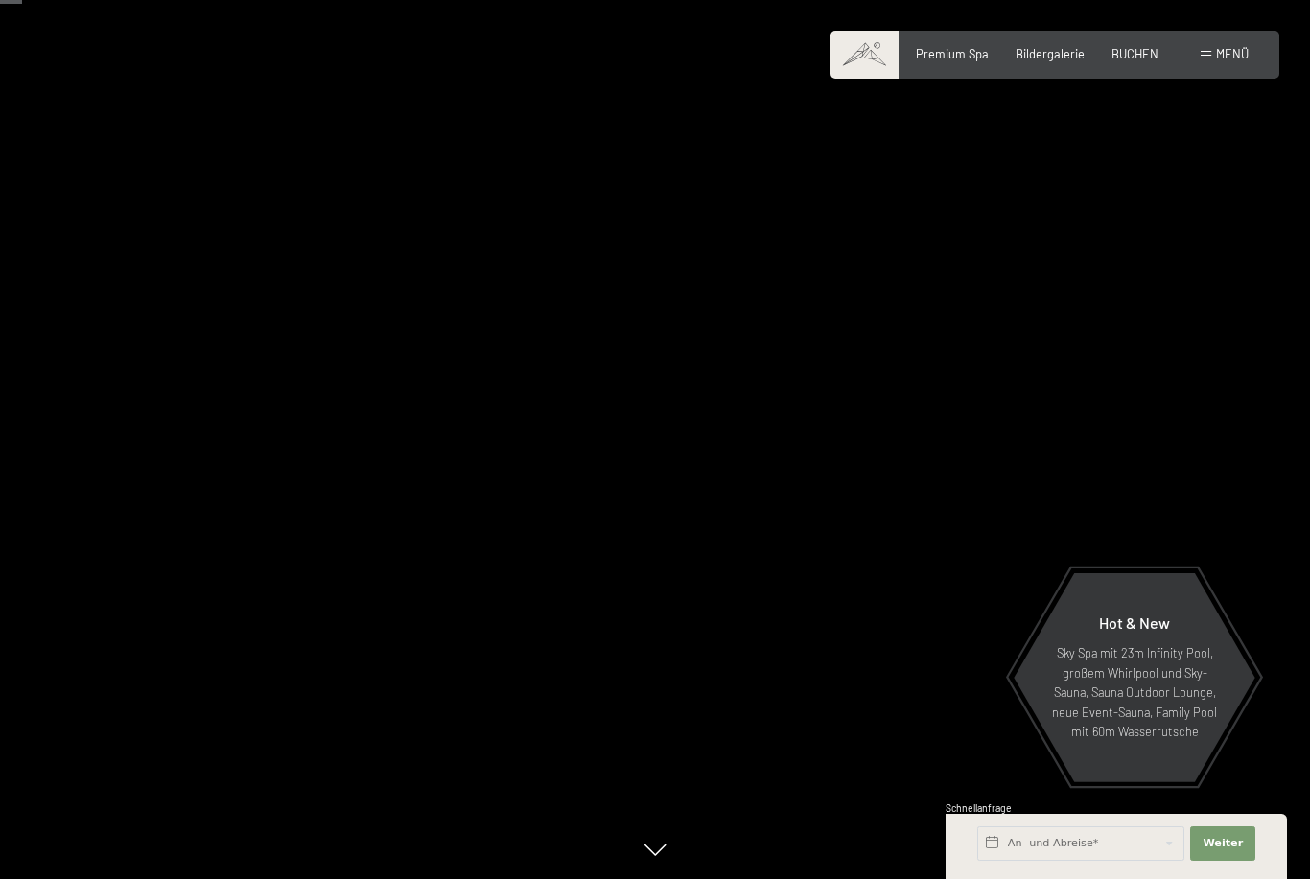  What do you see at coordinates (1223, 844) in the screenshot?
I see `button: Weiter` at bounding box center [1223, 844].